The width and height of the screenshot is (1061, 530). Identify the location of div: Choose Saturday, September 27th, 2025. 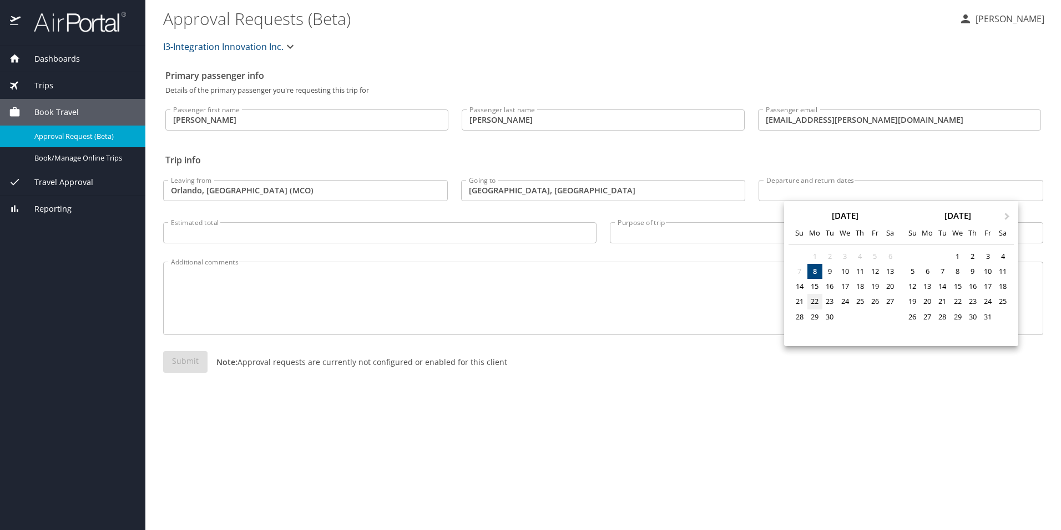
(890, 301).